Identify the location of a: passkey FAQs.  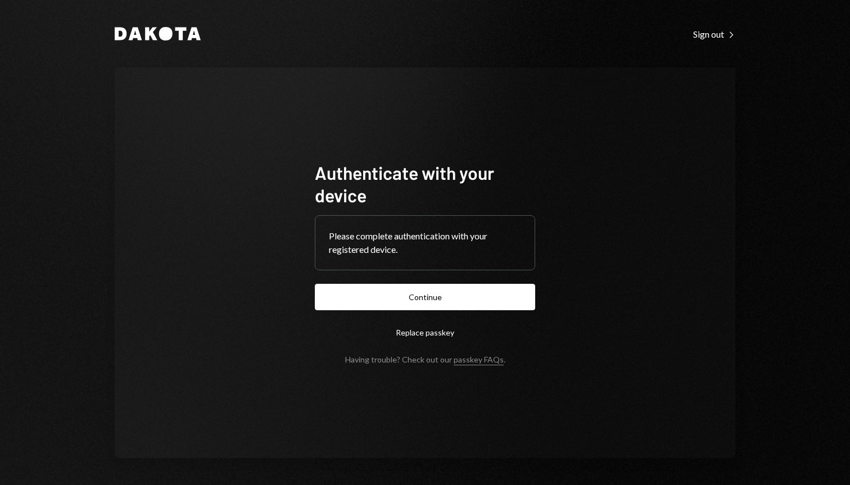
(478, 360).